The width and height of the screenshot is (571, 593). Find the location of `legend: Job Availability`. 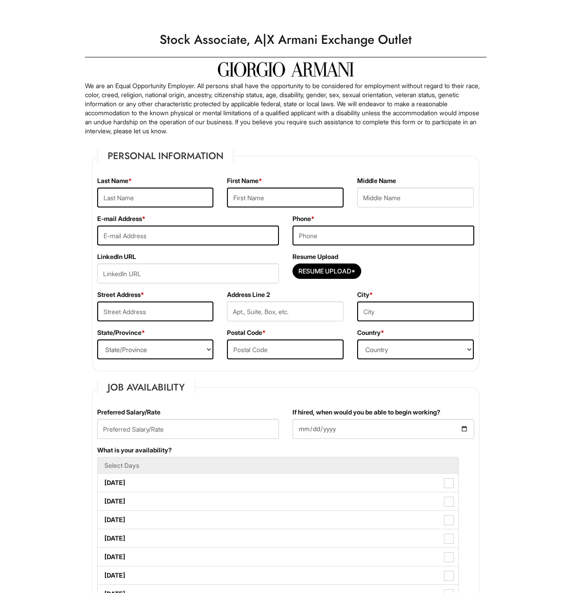

legend: Job Availability is located at coordinates (146, 387).